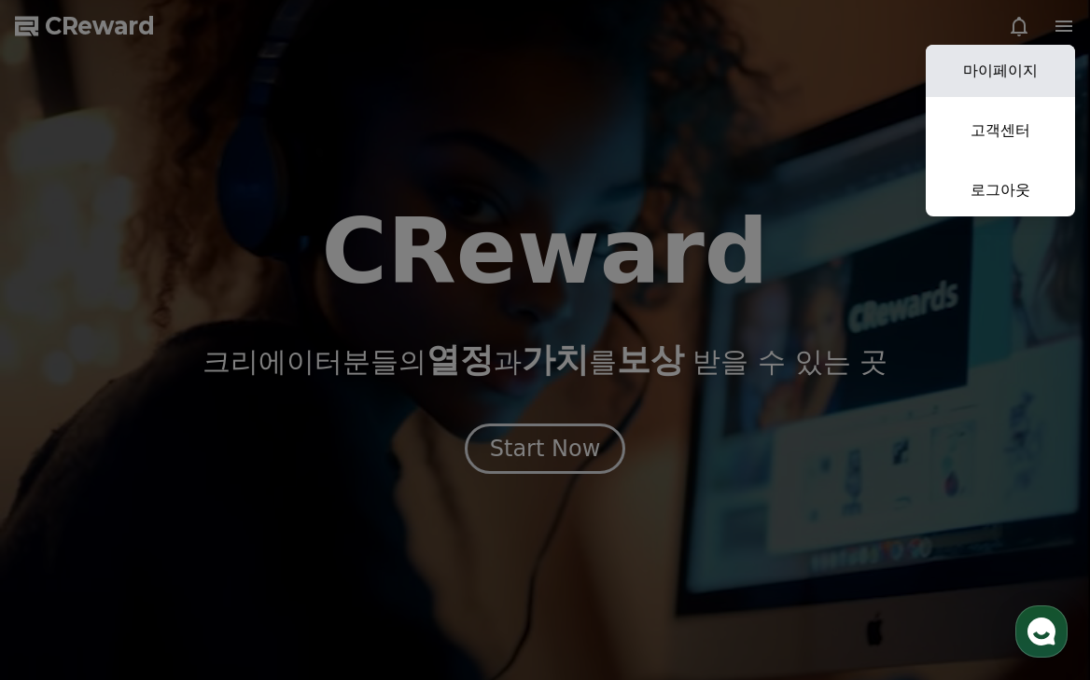  I want to click on a: 대화, so click(182, 549).